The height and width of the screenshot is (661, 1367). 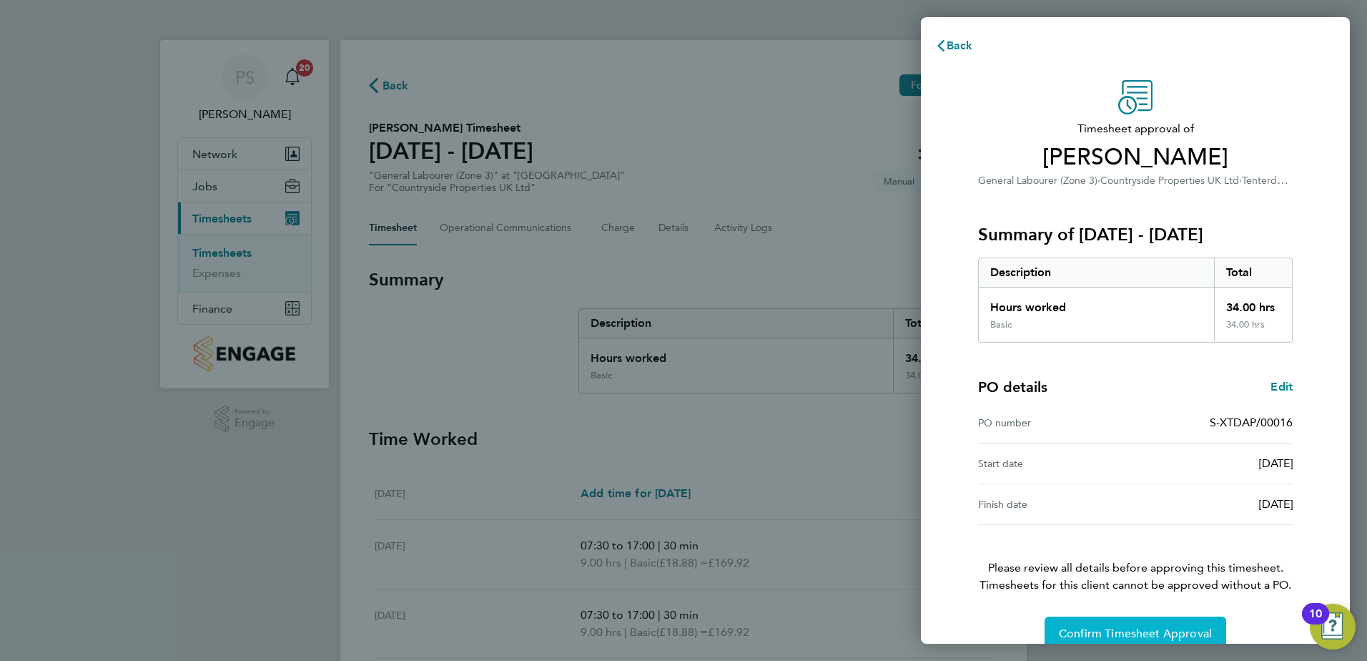 What do you see at coordinates (1170, 180) in the screenshot?
I see `span: Countryside Properties UK Ltd` at bounding box center [1170, 180].